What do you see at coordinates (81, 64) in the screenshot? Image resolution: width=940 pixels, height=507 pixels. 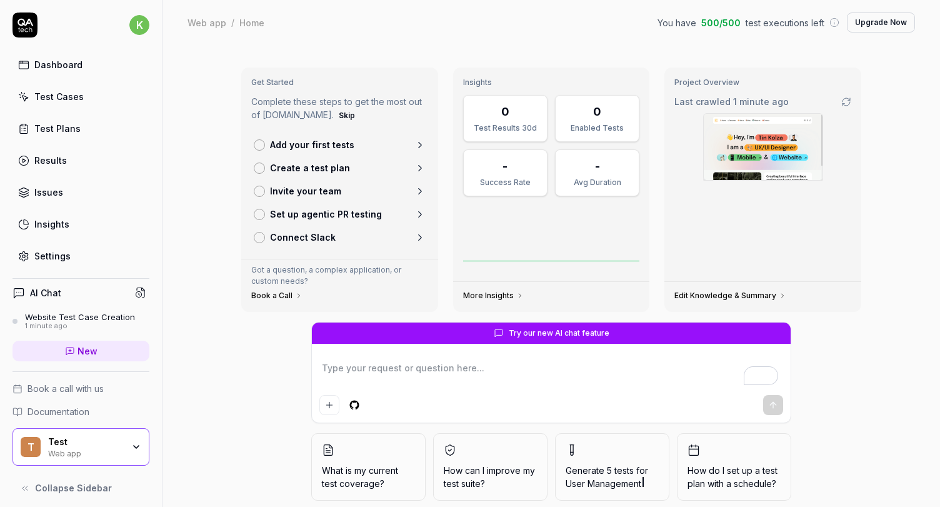 I see `a: Dashboard` at bounding box center [81, 64].